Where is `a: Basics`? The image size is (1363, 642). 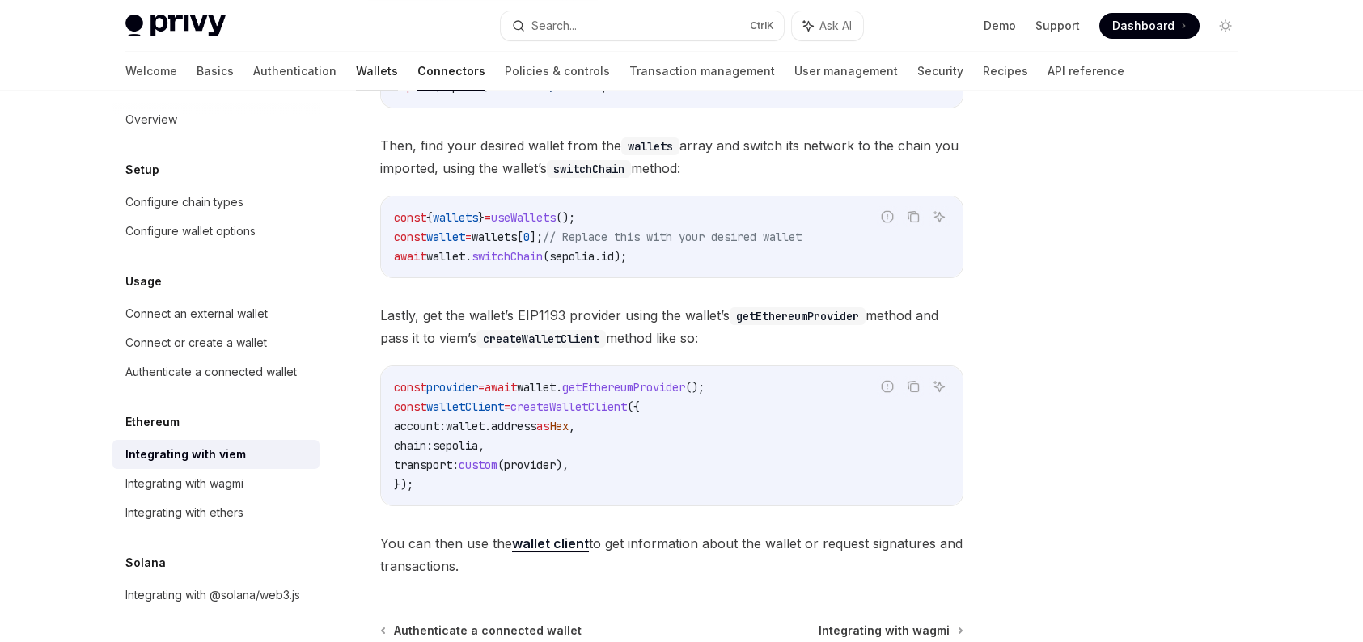
a: Basics is located at coordinates (215, 71).